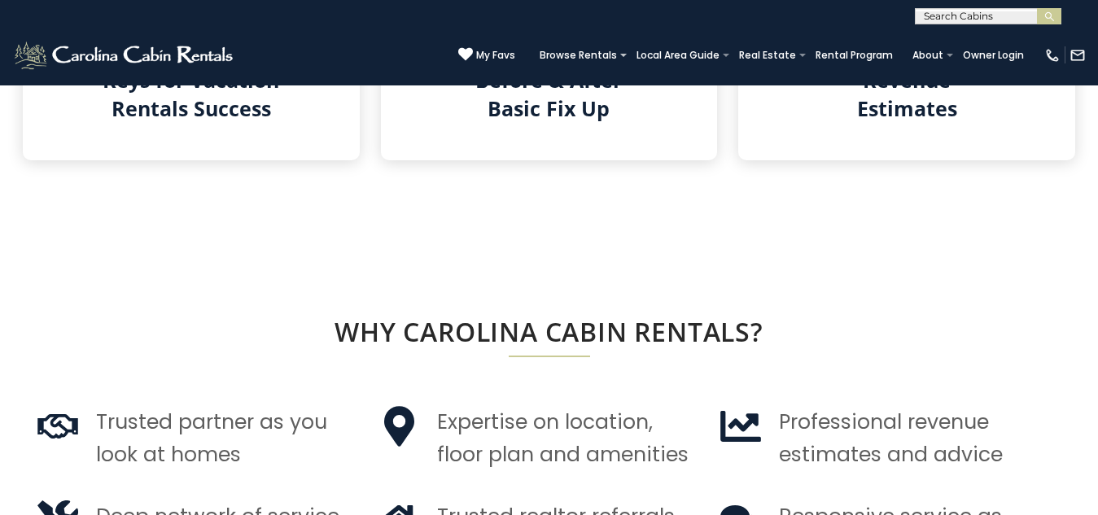  What do you see at coordinates (993, 55) in the screenshot?
I see `a: Owner Login` at bounding box center [993, 55].